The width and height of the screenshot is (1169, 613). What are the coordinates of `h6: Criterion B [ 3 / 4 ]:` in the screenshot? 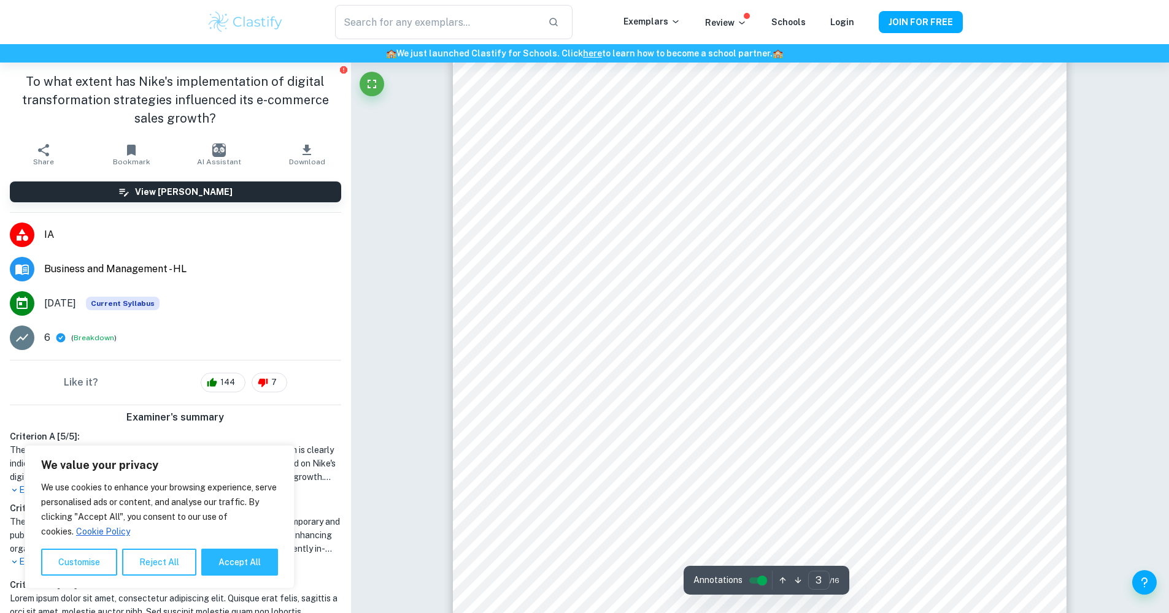 It's located at (175, 509).